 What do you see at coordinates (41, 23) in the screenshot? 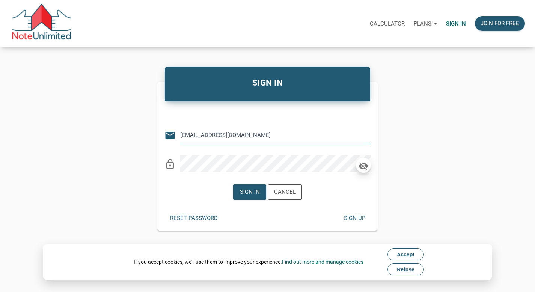
I see `img: NoteUnlimited` at bounding box center [41, 23].